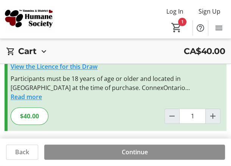 This screenshot has width=231, height=166. I want to click on span: Log In, so click(175, 11).